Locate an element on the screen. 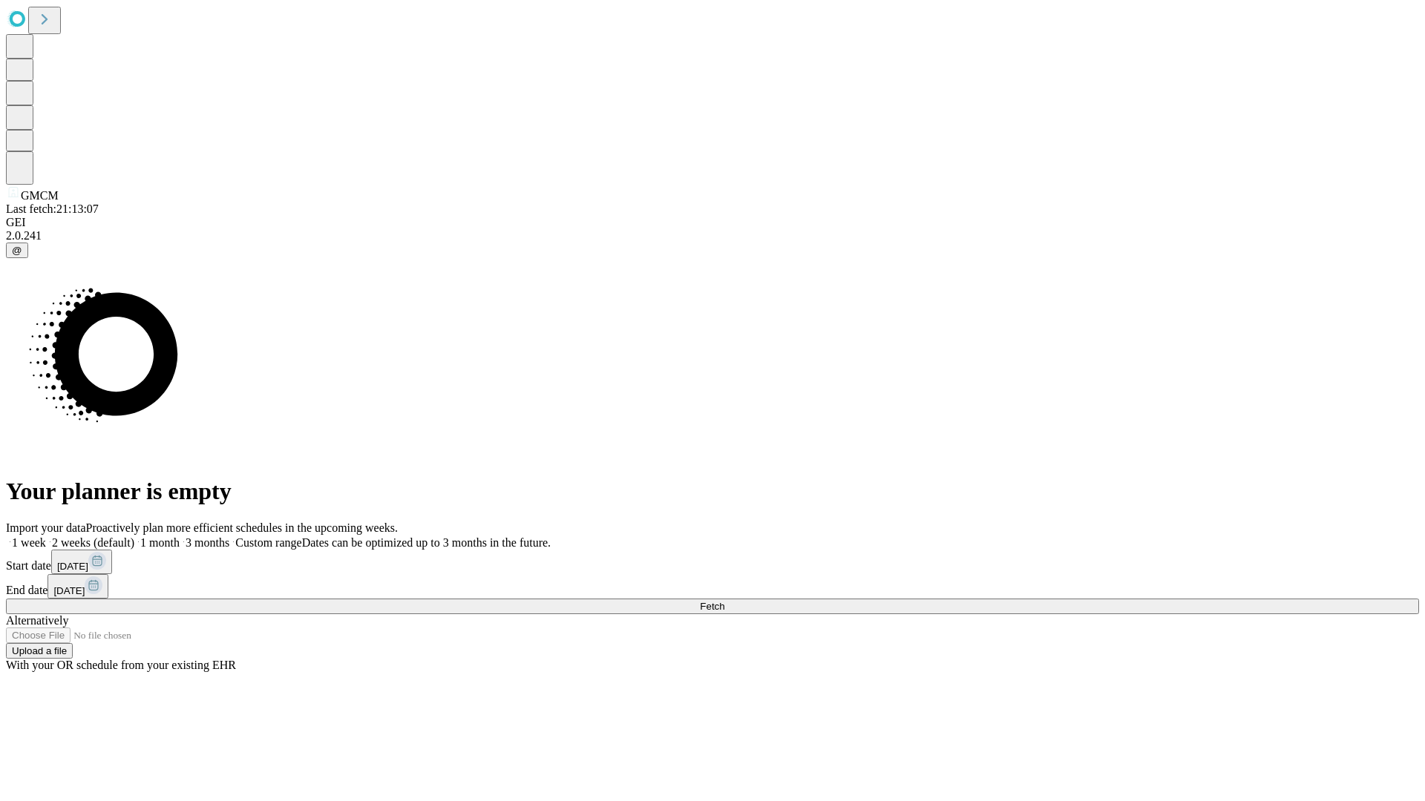  button: Upload a file is located at coordinates (39, 651).